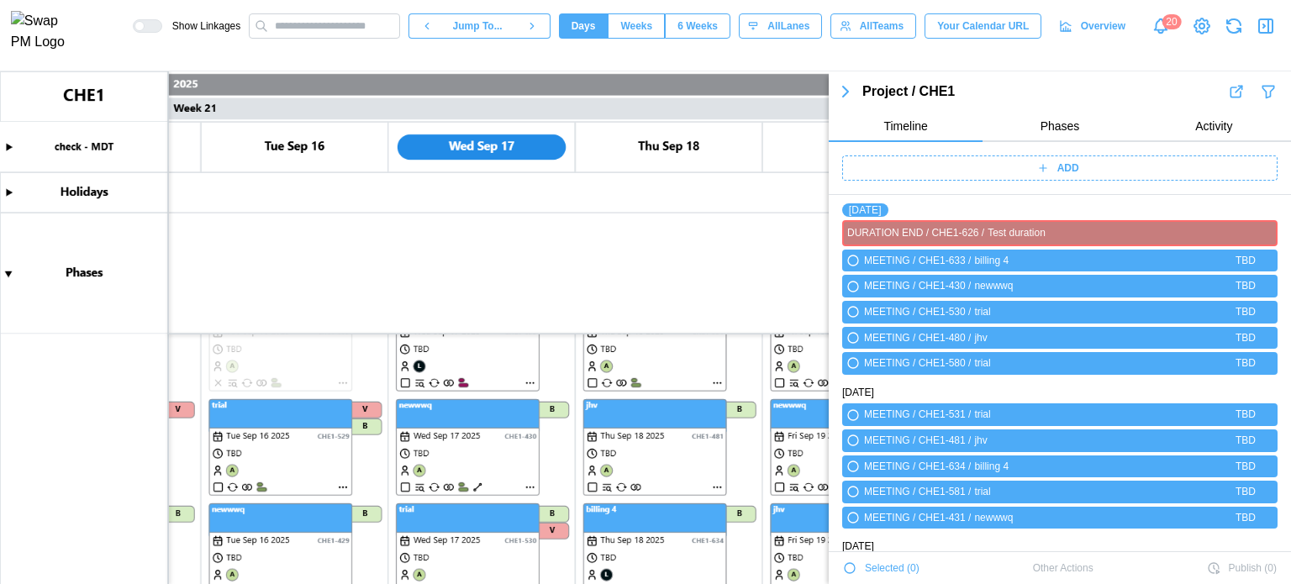  Describe the element at coordinates (917, 492) in the screenshot. I see `div: MEETING / CHE1-581 /` at that location.